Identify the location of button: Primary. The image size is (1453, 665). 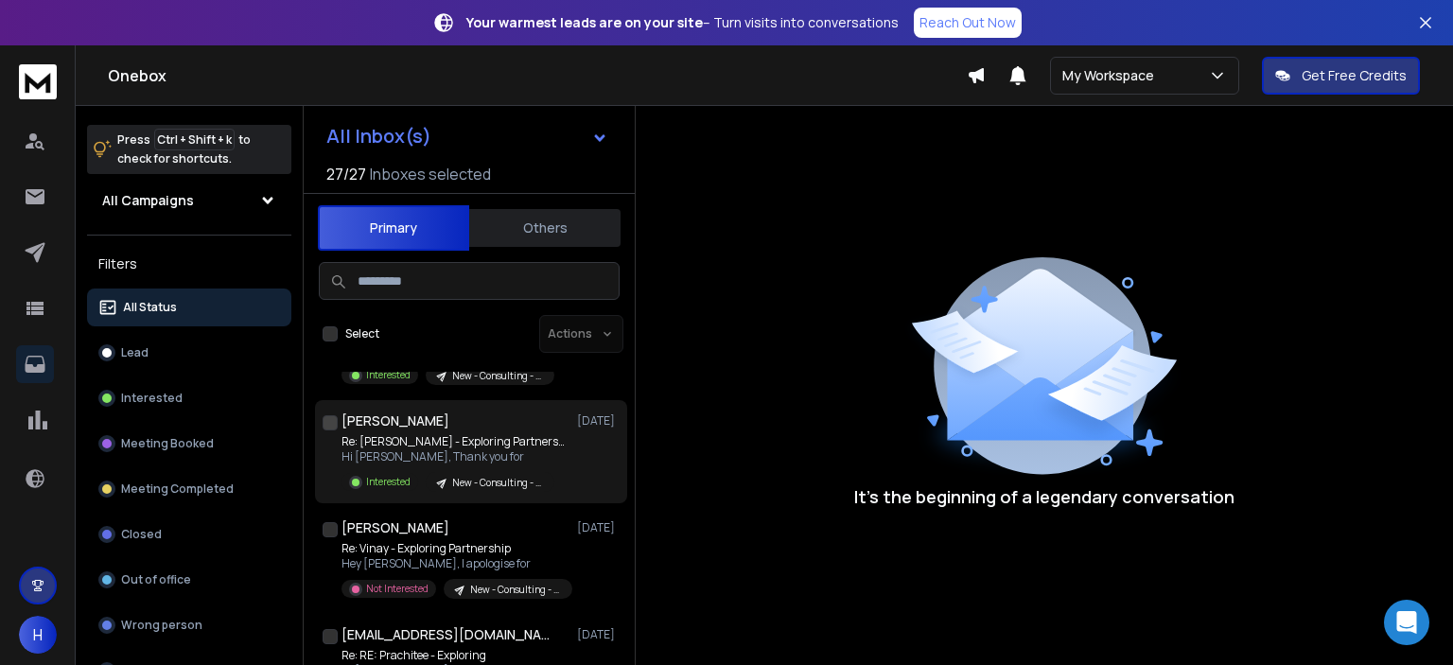
(393, 228).